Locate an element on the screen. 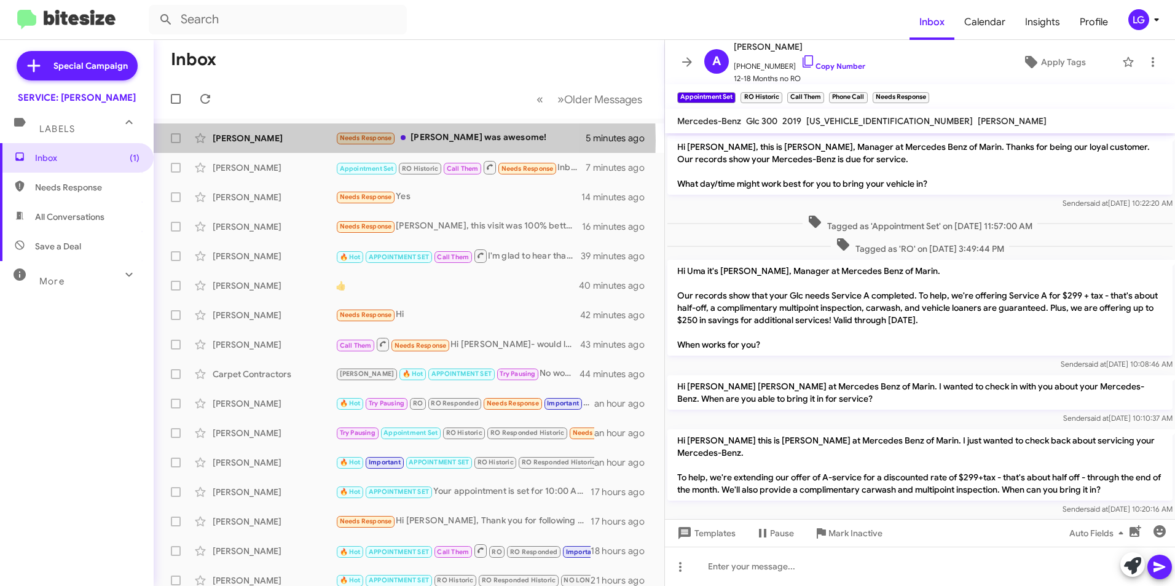 This screenshot has width=1175, height=586. div: LG is located at coordinates (1139, 20).